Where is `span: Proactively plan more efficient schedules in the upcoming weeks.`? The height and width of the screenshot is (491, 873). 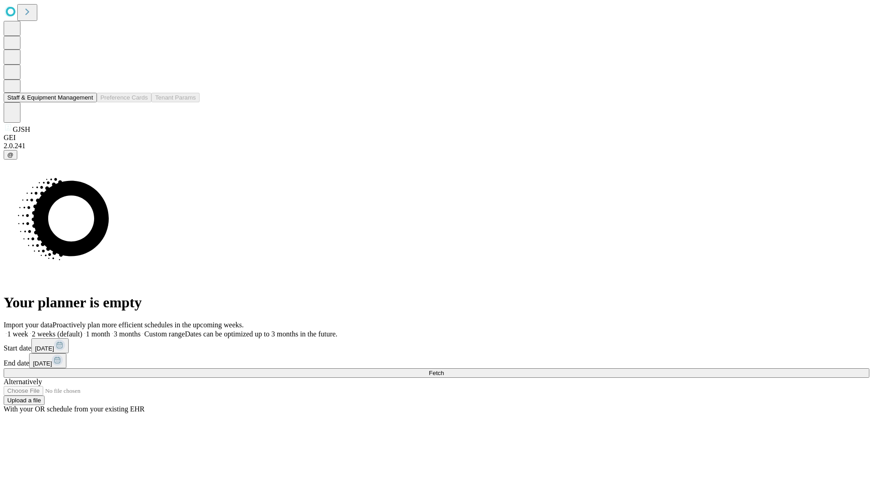 span: Proactively plan more efficient schedules in the upcoming weeks. is located at coordinates (148, 325).